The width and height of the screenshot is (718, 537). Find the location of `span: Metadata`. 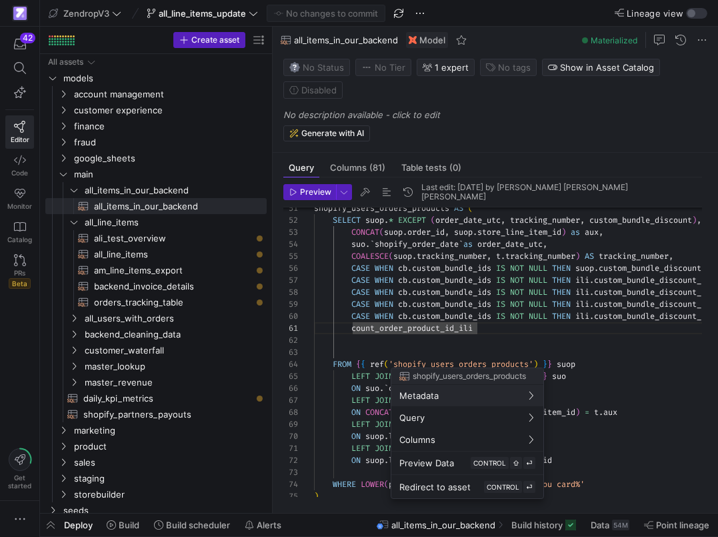

span: Metadata is located at coordinates (419, 396).